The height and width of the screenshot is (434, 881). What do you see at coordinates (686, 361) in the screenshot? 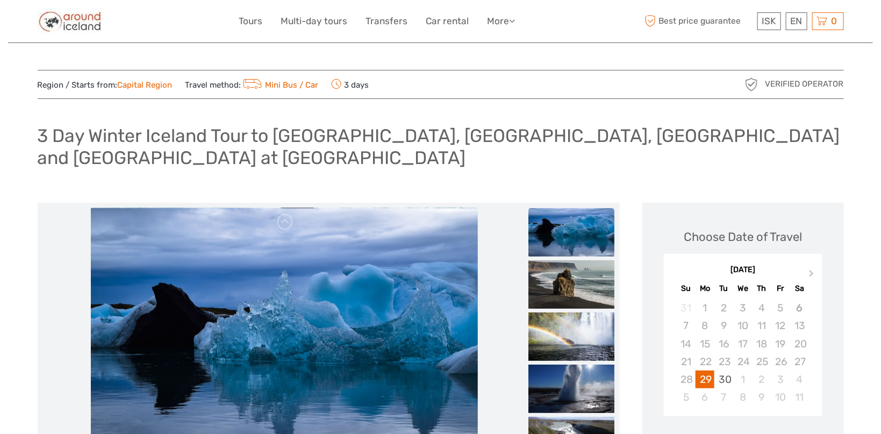
I see `div: Not available Sunday, September 21st, 2025` at bounding box center [686, 361].